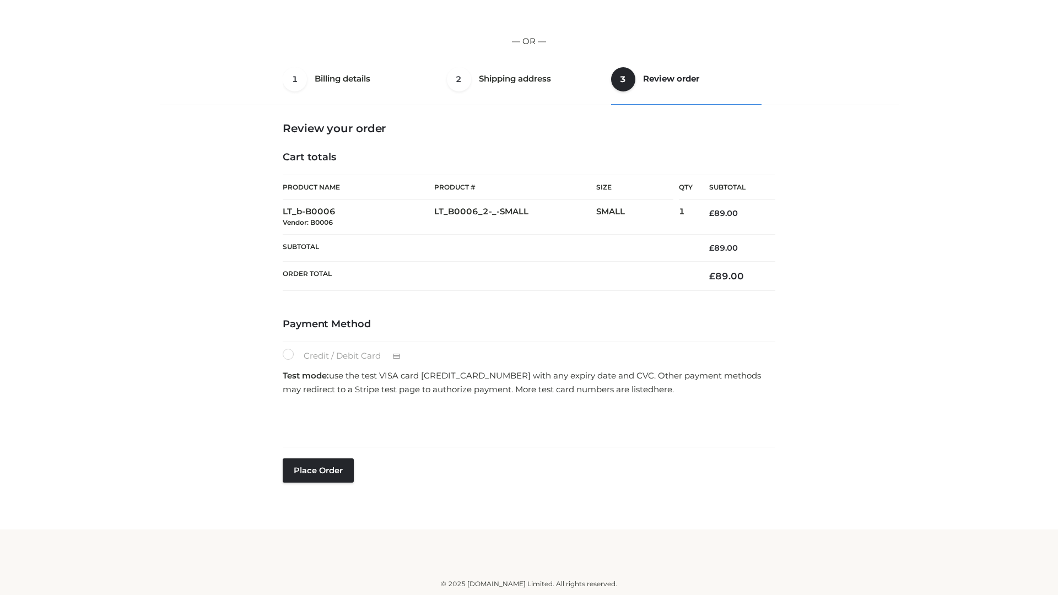  I want to click on th: Product #, so click(515, 187).